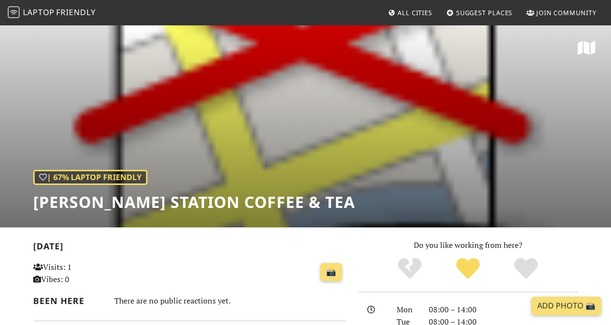 This screenshot has width=611, height=325. Describe the element at coordinates (480, 13) in the screenshot. I see `a: Suggest Places` at that location.